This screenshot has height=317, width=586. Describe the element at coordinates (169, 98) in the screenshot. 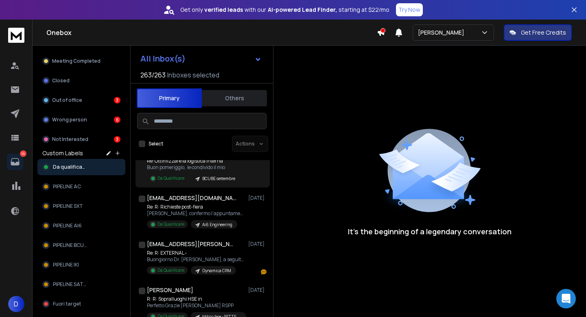

I see `button: Primary` at that location.